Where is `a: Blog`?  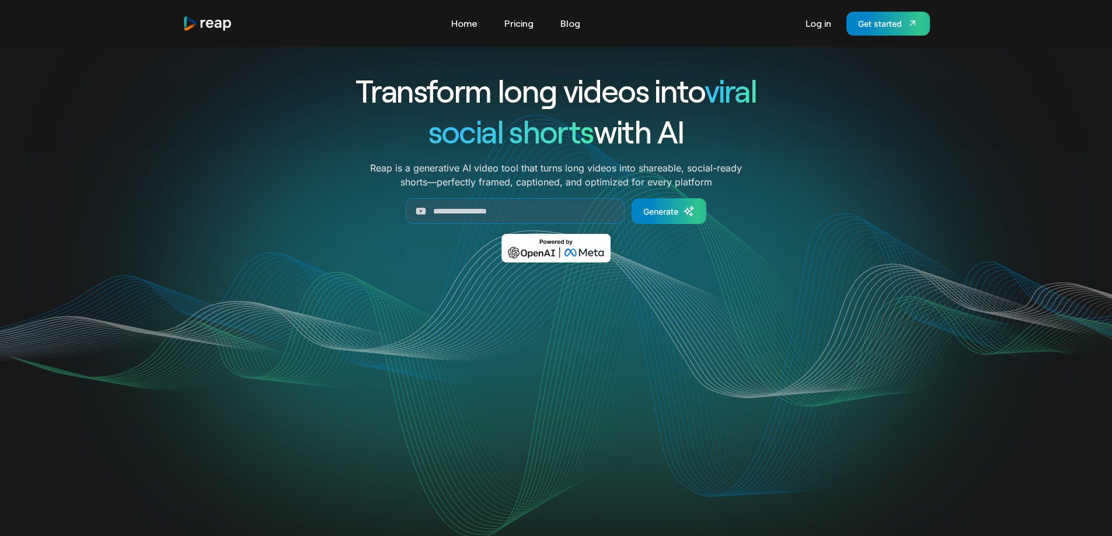 a: Blog is located at coordinates (570, 23).